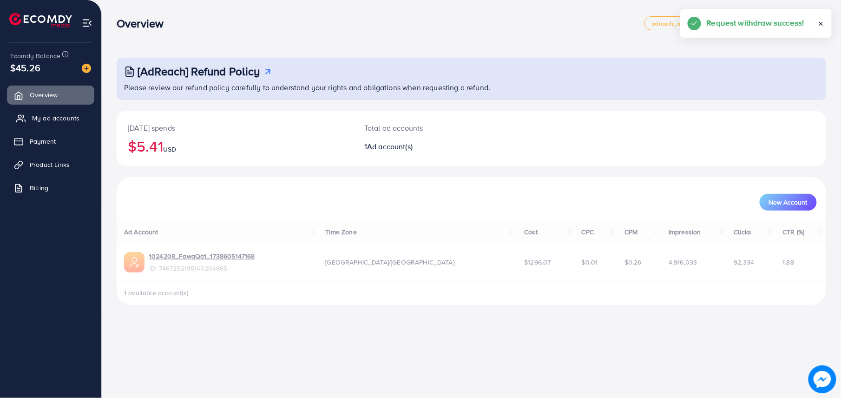 Image resolution: width=841 pixels, height=398 pixels. Describe the element at coordinates (144, 23) in the screenshot. I see `h3: Overview` at that location.